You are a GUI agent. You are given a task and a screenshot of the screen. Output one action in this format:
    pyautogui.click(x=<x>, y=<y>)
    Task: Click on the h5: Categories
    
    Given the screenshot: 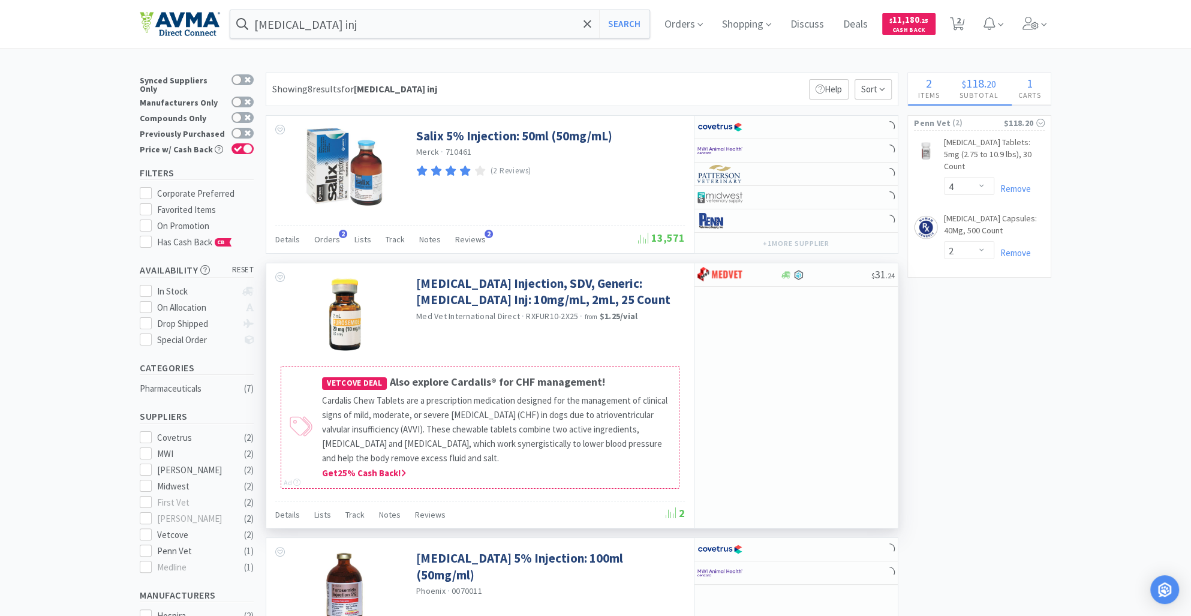 What is the action you would take?
    pyautogui.click(x=197, y=368)
    